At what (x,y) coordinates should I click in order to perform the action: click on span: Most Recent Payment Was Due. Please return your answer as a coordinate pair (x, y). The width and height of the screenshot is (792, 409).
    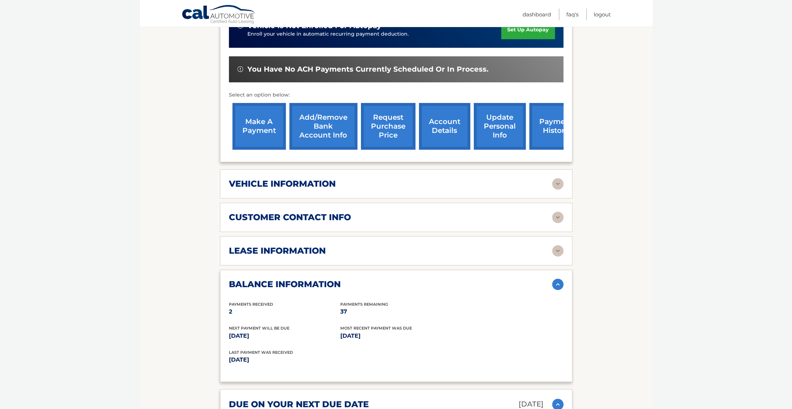
    Looking at the image, I should click on (376, 328).